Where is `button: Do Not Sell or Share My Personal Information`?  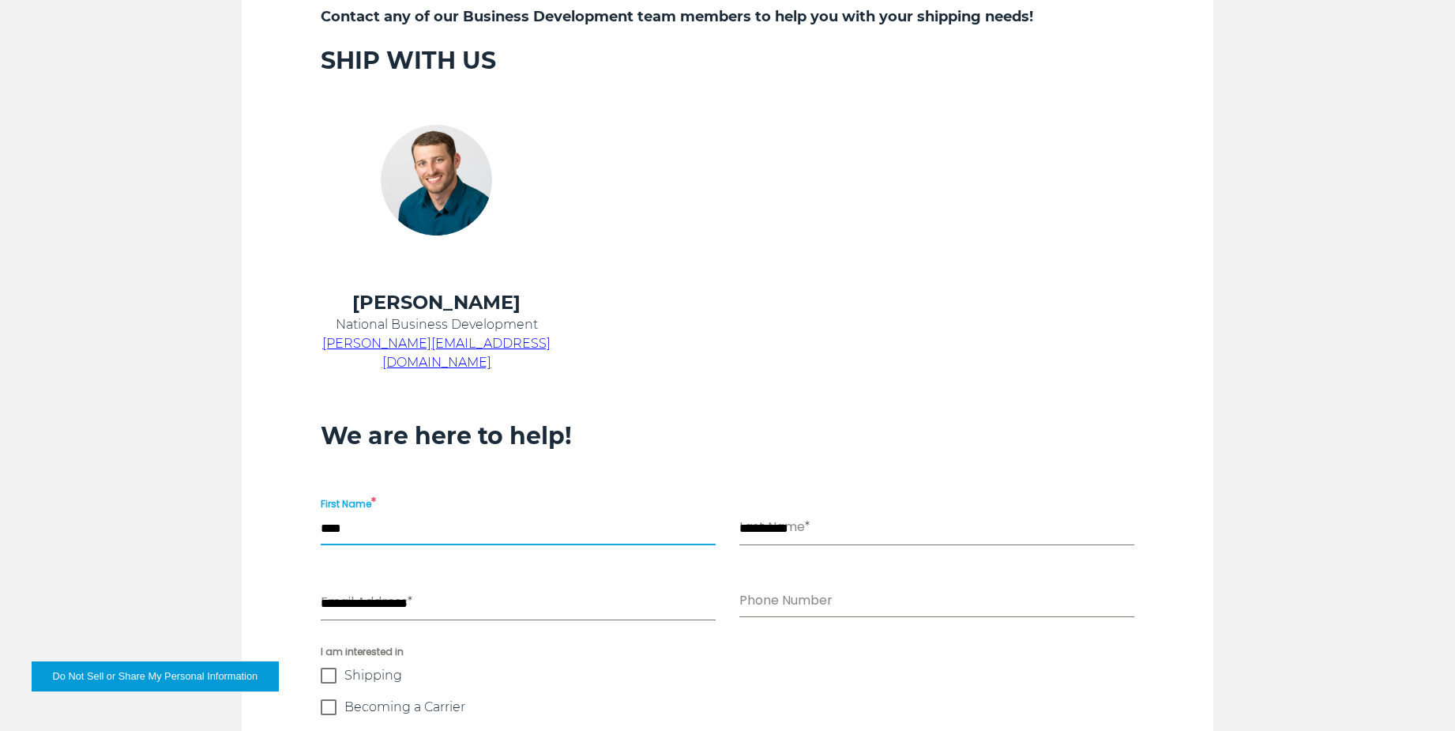
button: Do Not Sell or Share My Personal Information is located at coordinates (155, 676).